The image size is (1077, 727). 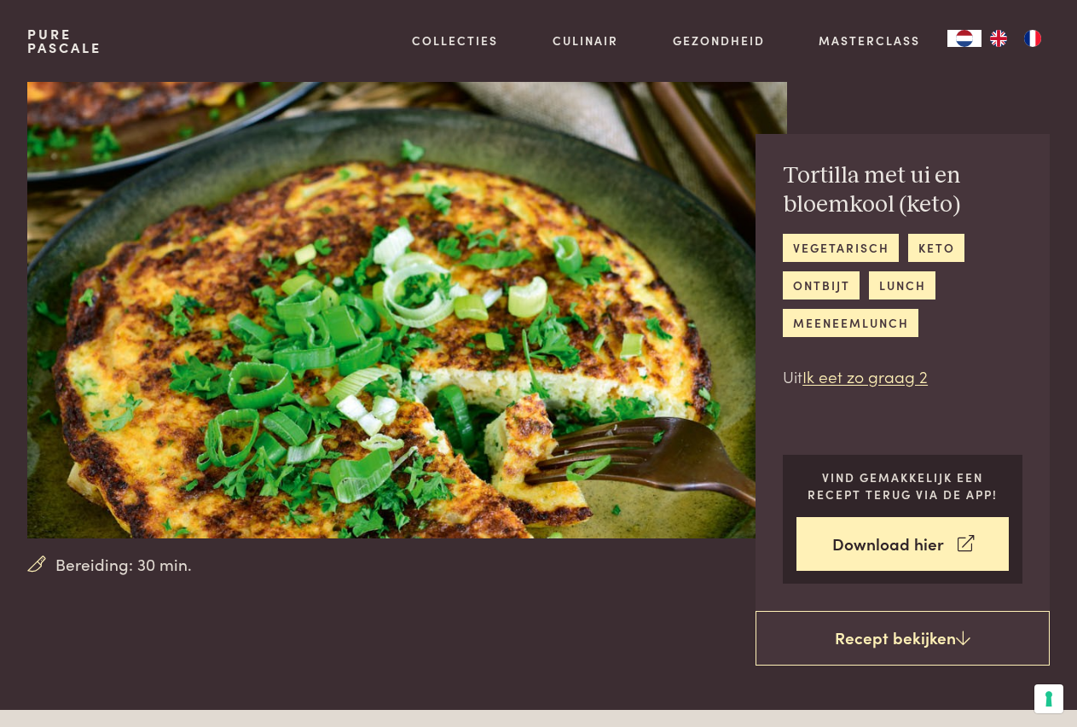 What do you see at coordinates (841, 247) in the screenshot?
I see `a: vegetarisch` at bounding box center [841, 247].